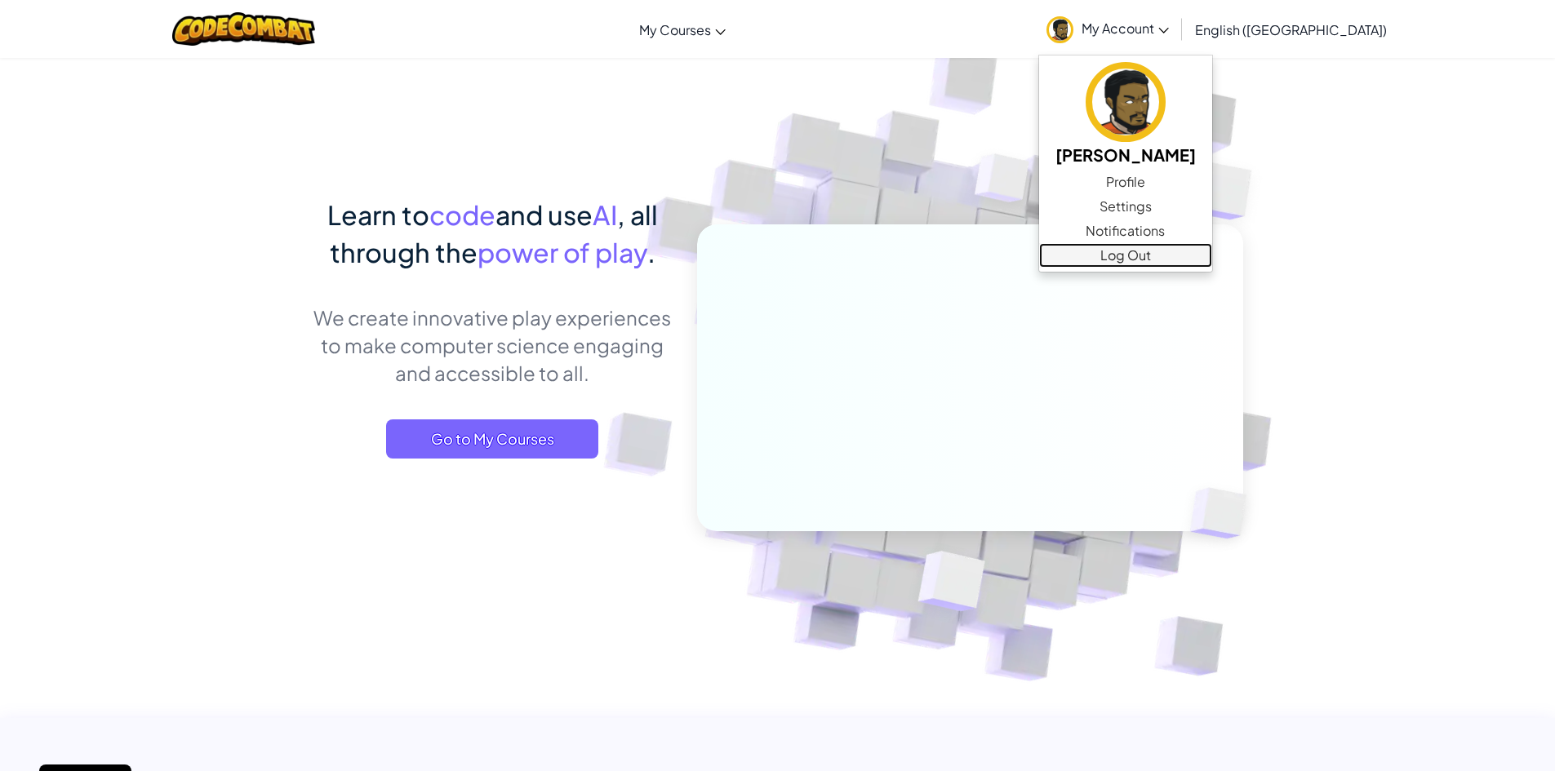 The width and height of the screenshot is (1555, 771). Describe the element at coordinates (492, 439) in the screenshot. I see `a: Go to My Courses` at that location.